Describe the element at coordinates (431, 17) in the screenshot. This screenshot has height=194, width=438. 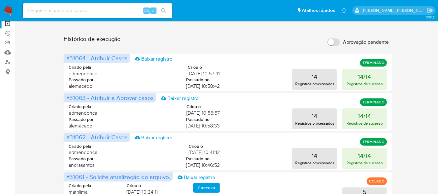
I see `span: 3.161.2` at that location.